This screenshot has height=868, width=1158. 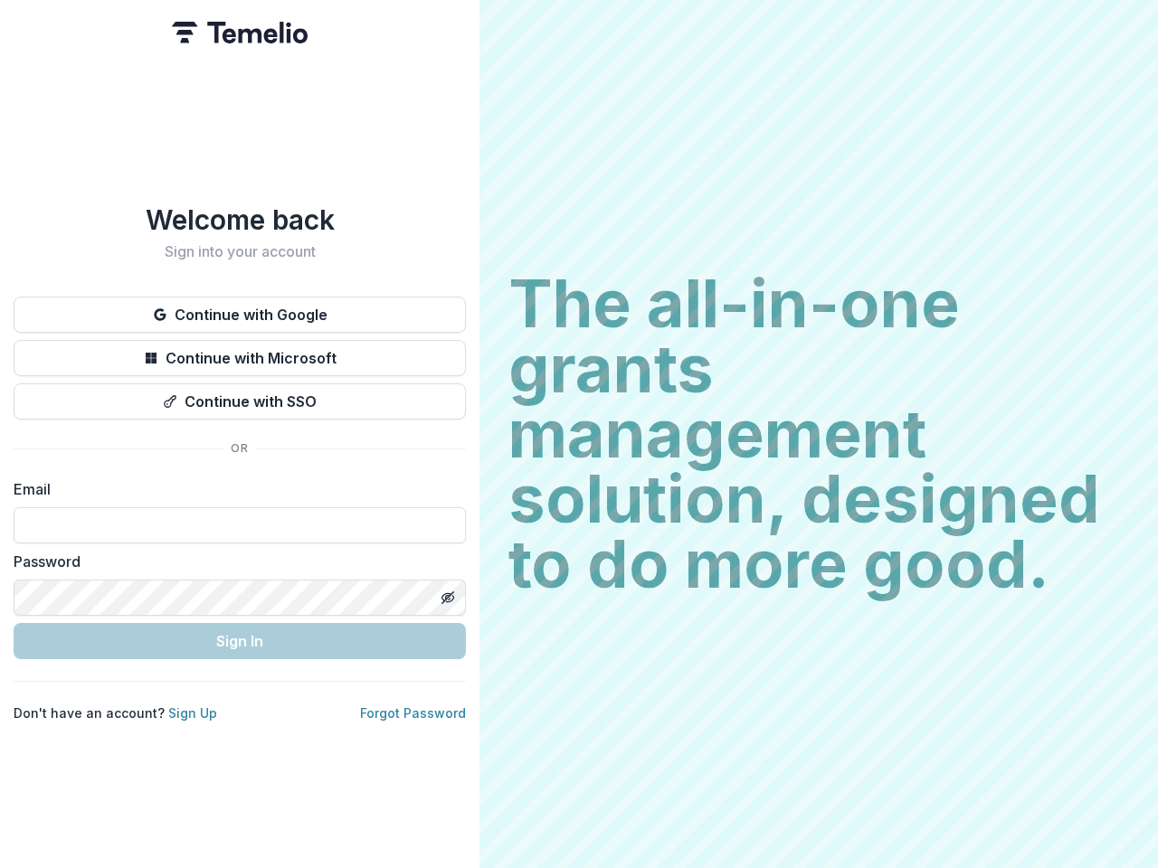 What do you see at coordinates (240, 251) in the screenshot?
I see `h2: Sign into your account` at bounding box center [240, 251].